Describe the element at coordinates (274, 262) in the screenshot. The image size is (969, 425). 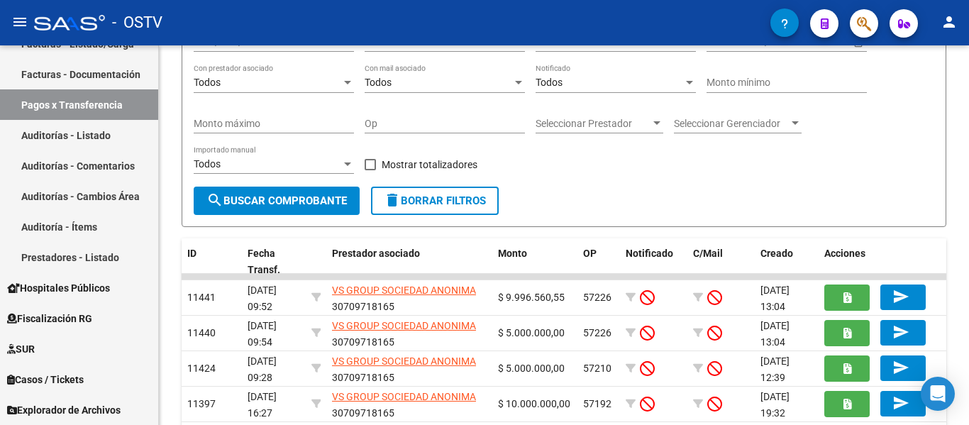
I see `datatable-header-cell: Fecha Transf.` at that location.